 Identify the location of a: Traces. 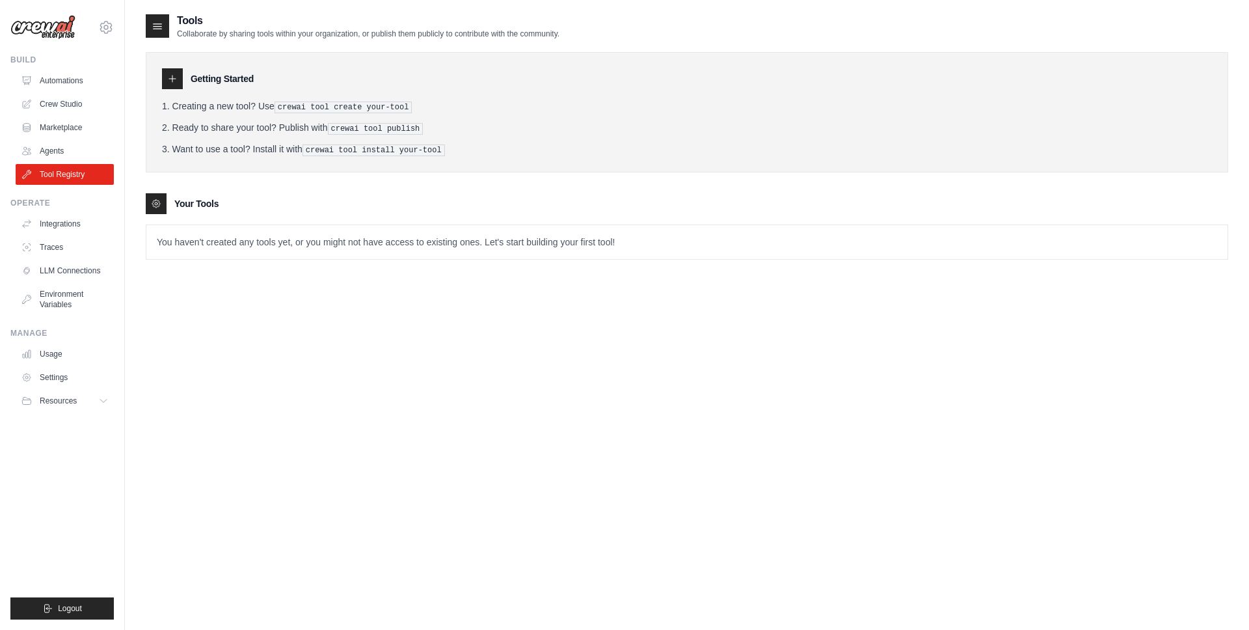
(64, 247).